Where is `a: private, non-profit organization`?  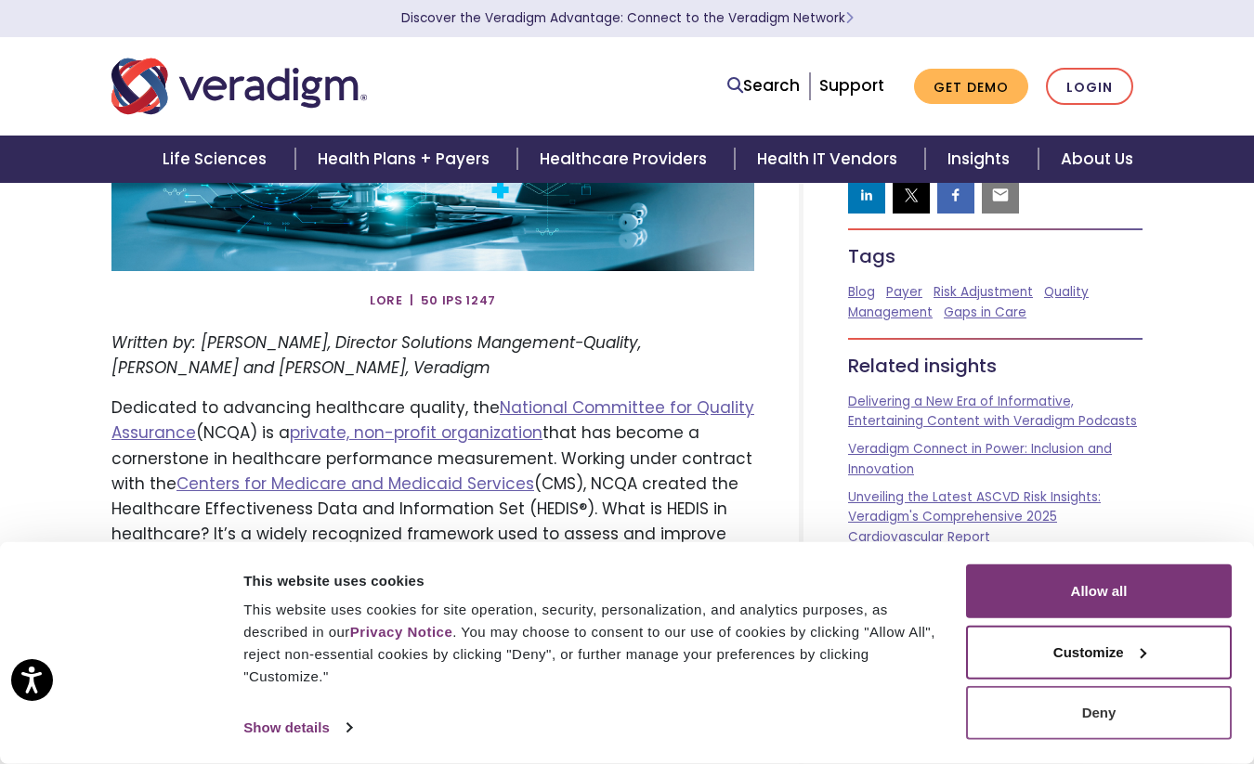 a: private, non-profit organization is located at coordinates (416, 433).